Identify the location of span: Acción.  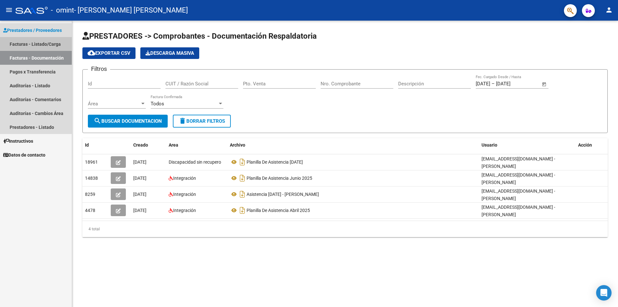
(585, 145).